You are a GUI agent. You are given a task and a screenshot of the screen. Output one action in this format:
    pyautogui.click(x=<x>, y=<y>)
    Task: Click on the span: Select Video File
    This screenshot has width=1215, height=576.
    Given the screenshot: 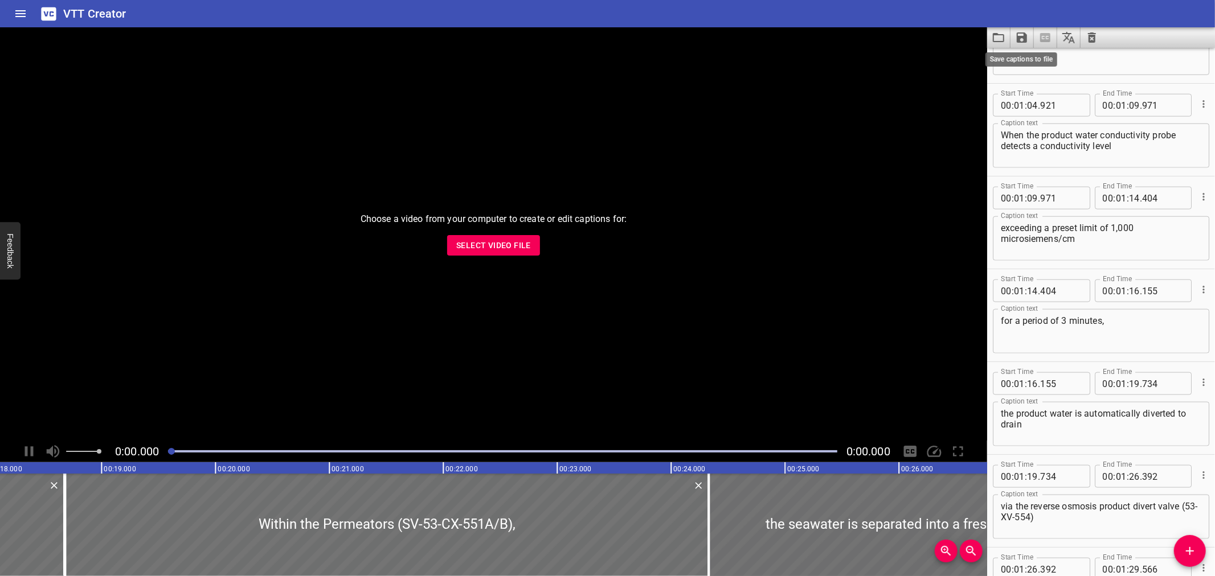 What is the action you would take?
    pyautogui.click(x=493, y=245)
    